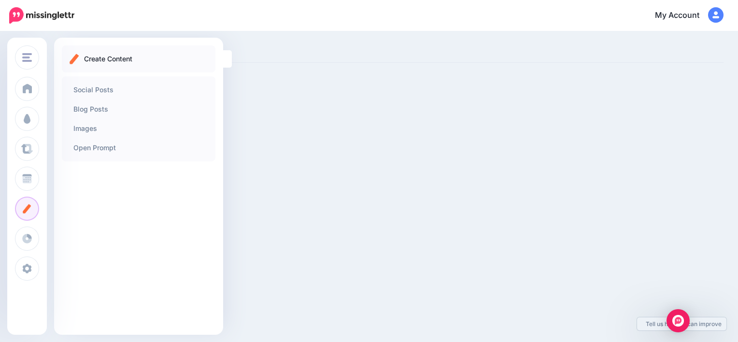 The image size is (738, 342). What do you see at coordinates (139, 90) in the screenshot?
I see `a: Social Posts` at bounding box center [139, 90].